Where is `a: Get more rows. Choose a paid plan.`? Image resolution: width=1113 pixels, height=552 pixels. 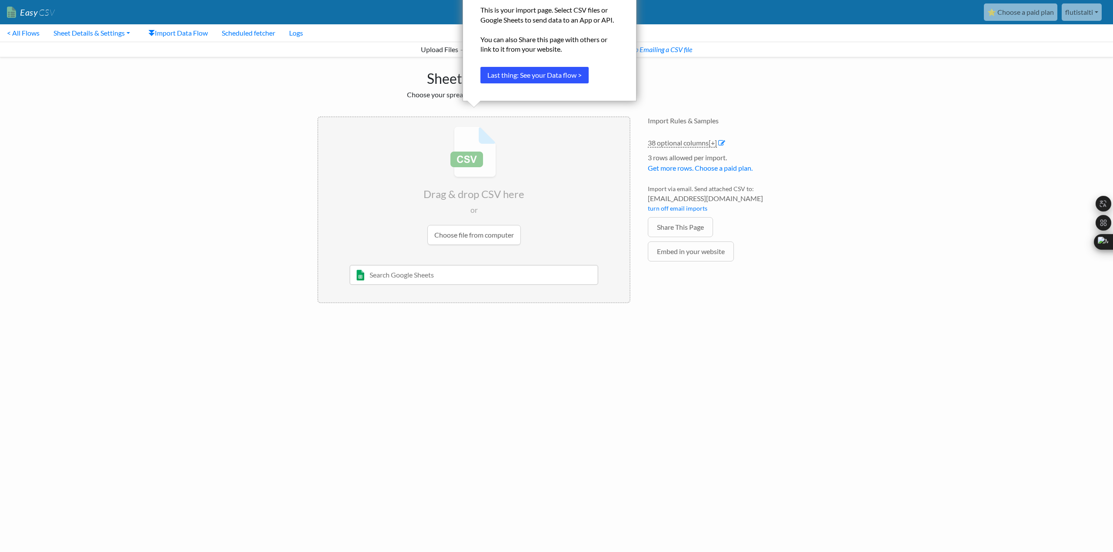 a: Get more rows. Choose a paid plan. is located at coordinates (700, 168).